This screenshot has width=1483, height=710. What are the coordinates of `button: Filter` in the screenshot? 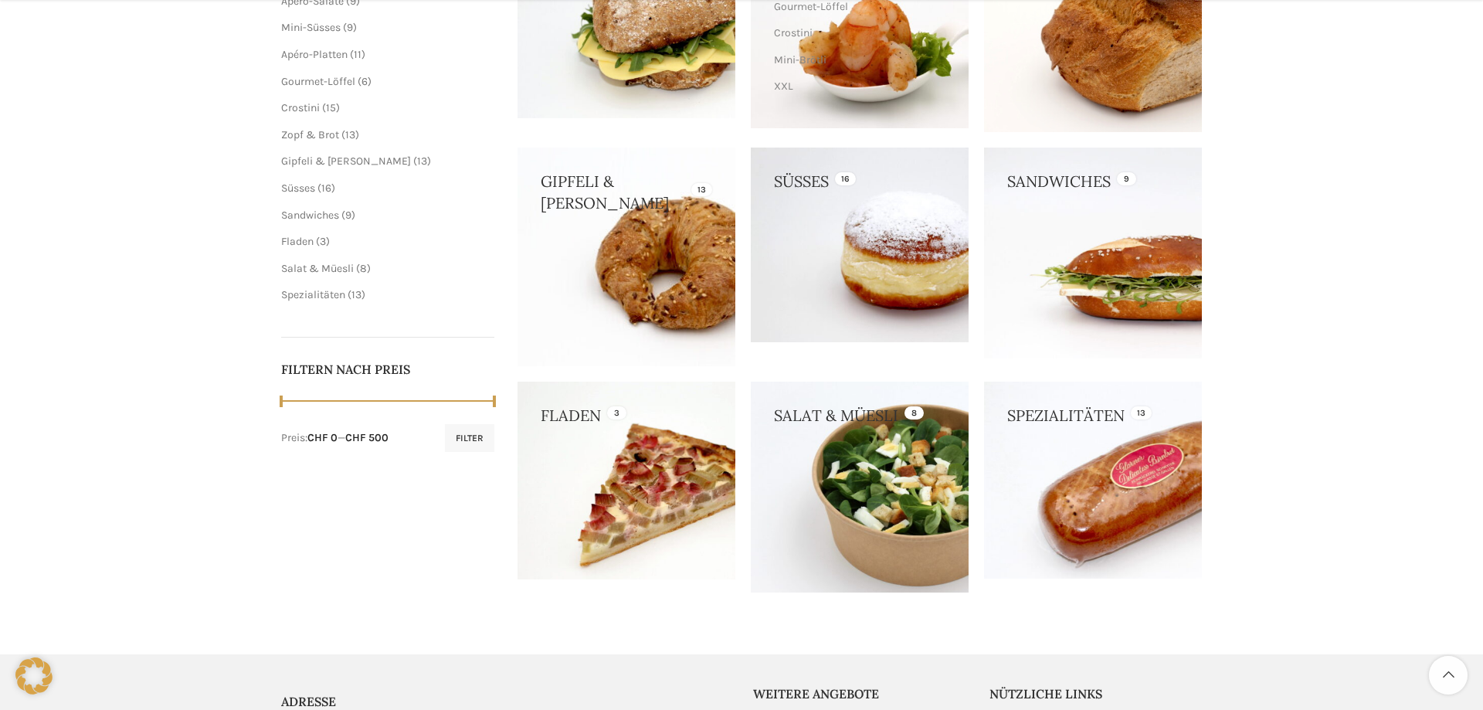 It's located at (470, 438).